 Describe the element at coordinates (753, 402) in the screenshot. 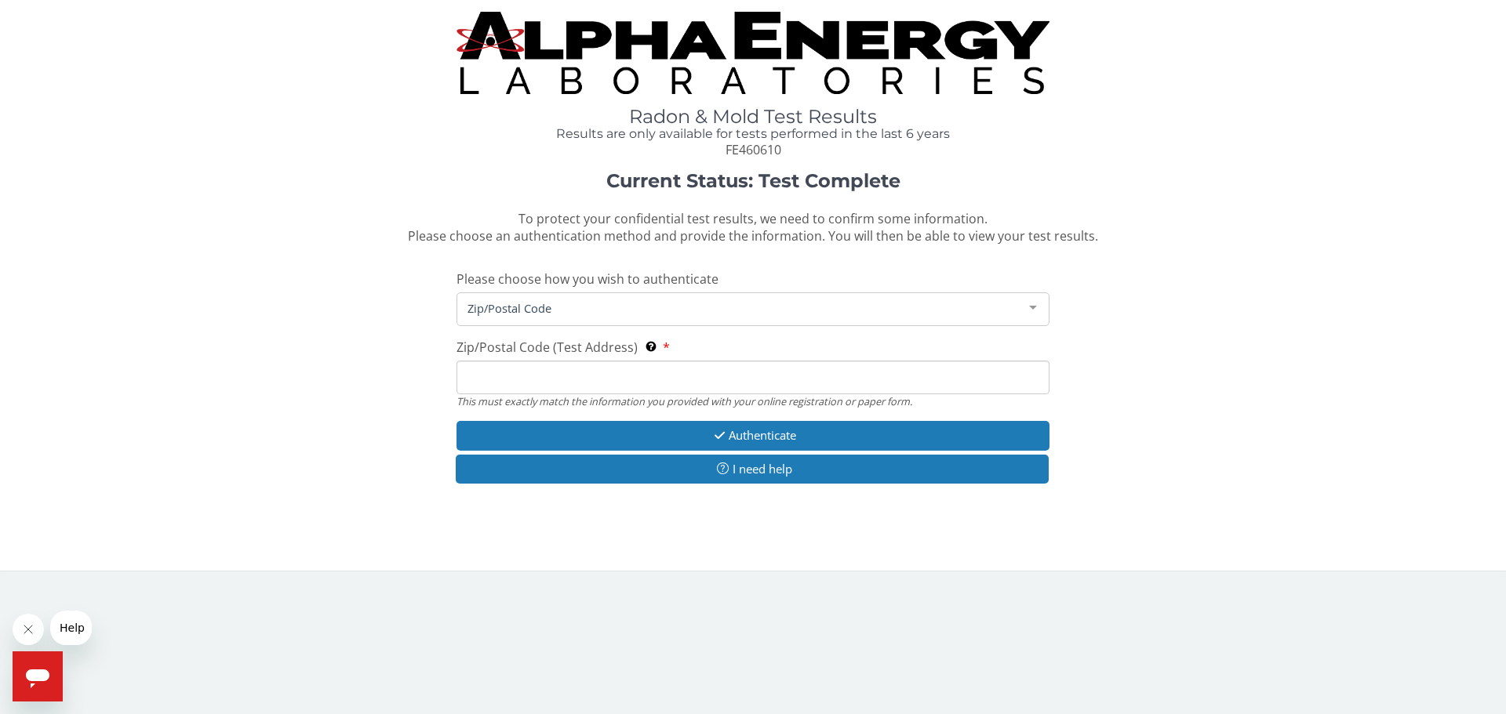

I see `div: This must exactly match the information you provided with your online registration or paper form.` at that location.